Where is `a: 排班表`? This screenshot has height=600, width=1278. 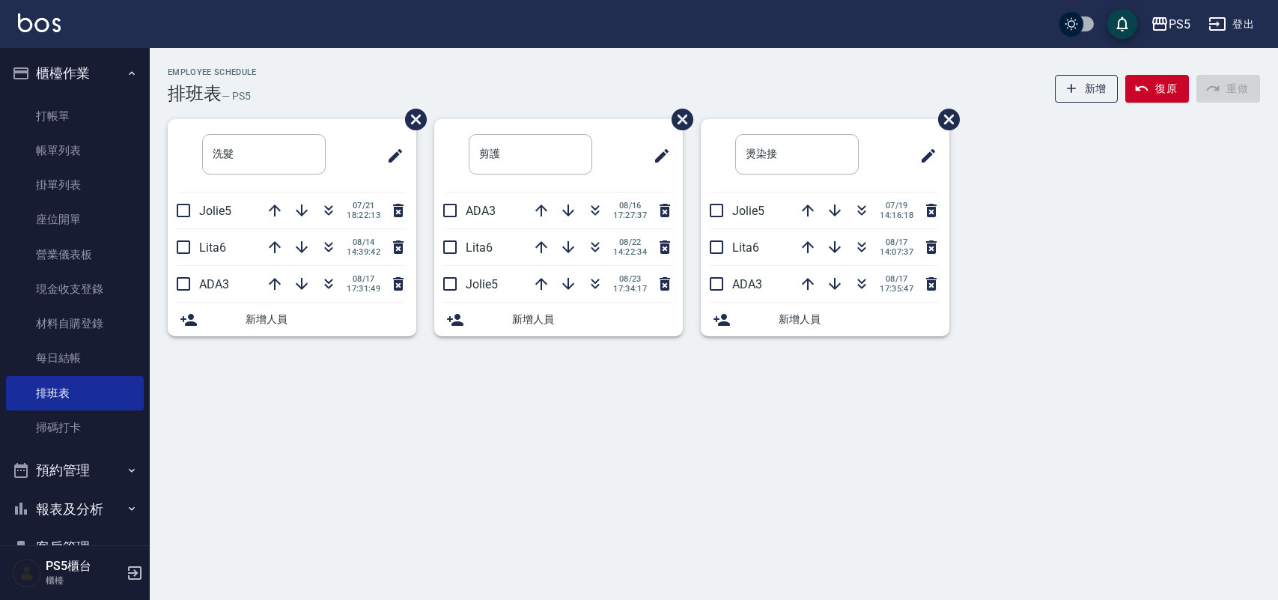 a: 排班表 is located at coordinates (75, 393).